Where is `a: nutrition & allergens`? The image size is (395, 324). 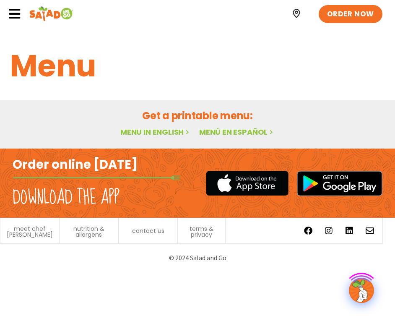
a: nutrition & allergens is located at coordinates (89, 232).